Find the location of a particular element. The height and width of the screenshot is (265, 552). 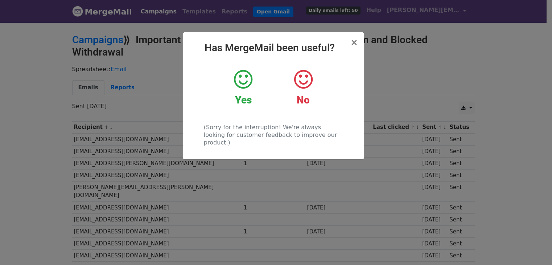

button: Close is located at coordinates (354, 42).